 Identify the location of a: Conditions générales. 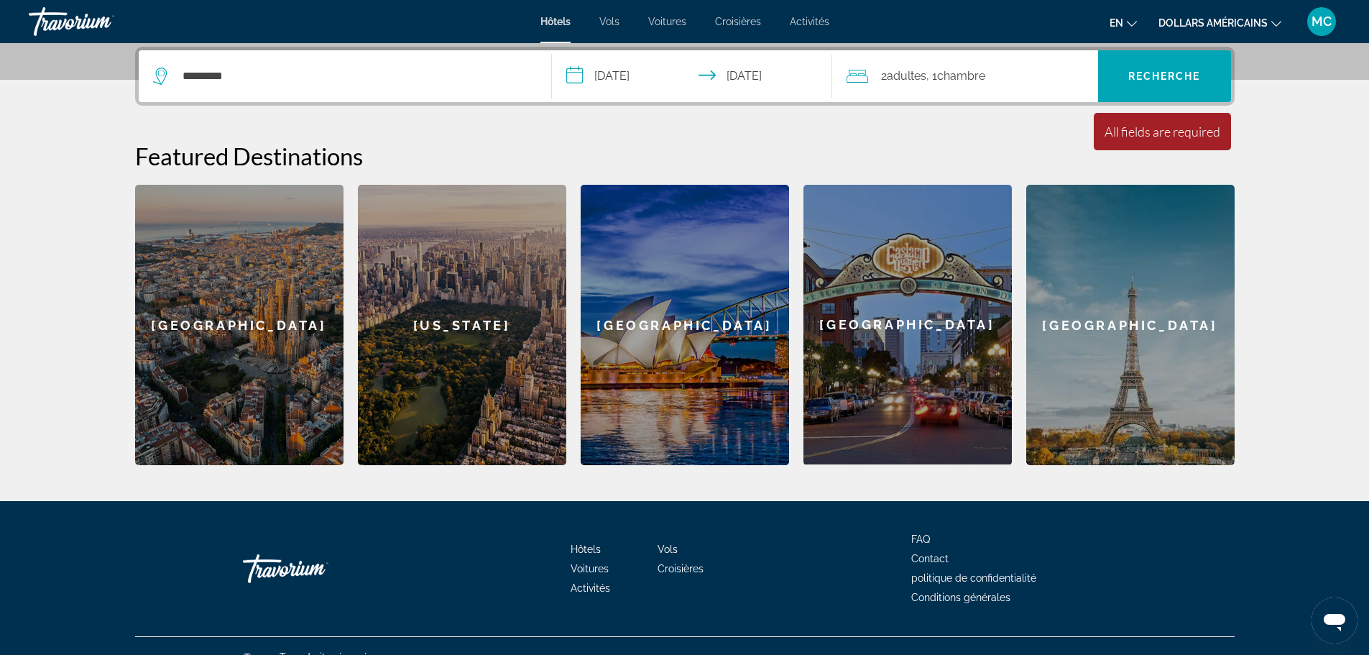
(961, 597).